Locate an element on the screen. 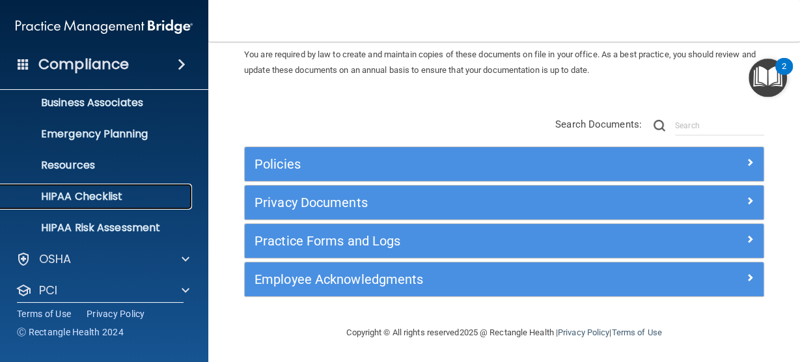 This screenshot has height=362, width=800. p: HIPAA Checklist is located at coordinates (97, 197).